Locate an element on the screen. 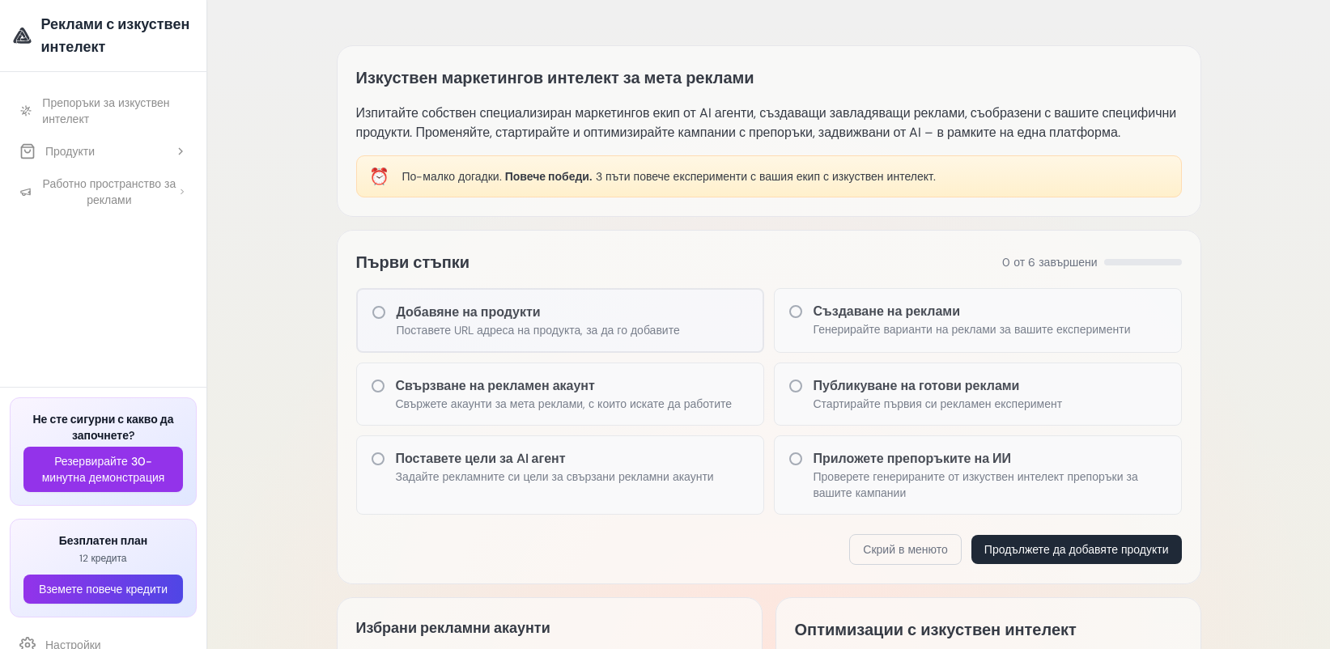 This screenshot has height=649, width=1330. font: Вземете повече кредити is located at coordinates (103, 589).